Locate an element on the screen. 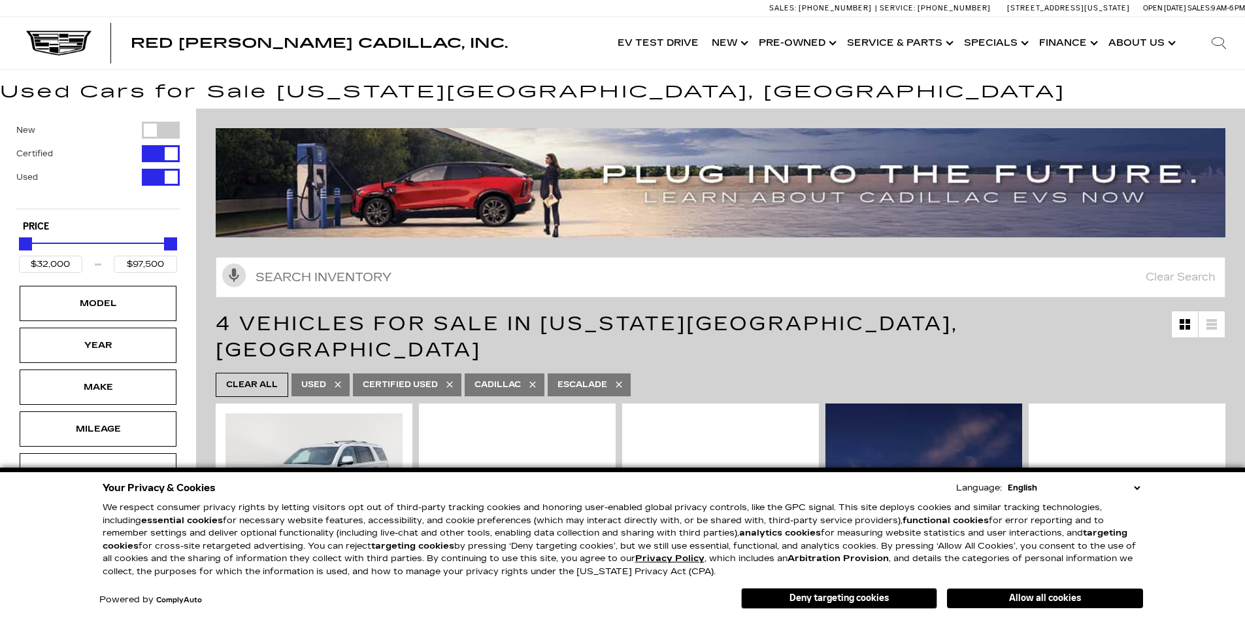 The image size is (1245, 618). div: Price is located at coordinates (98, 252).